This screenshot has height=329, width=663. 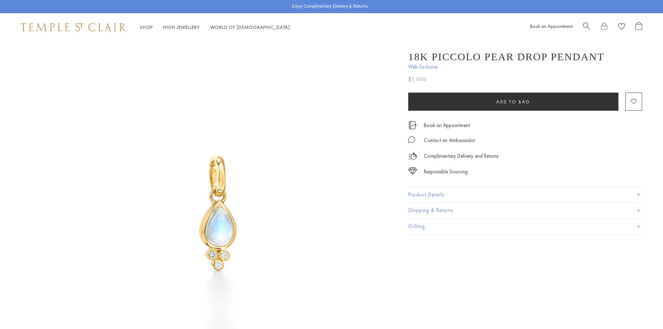 What do you see at coordinates (507, 57) in the screenshot?
I see `h1: 18K Piccolo Pear Drop Pendant` at bounding box center [507, 57].